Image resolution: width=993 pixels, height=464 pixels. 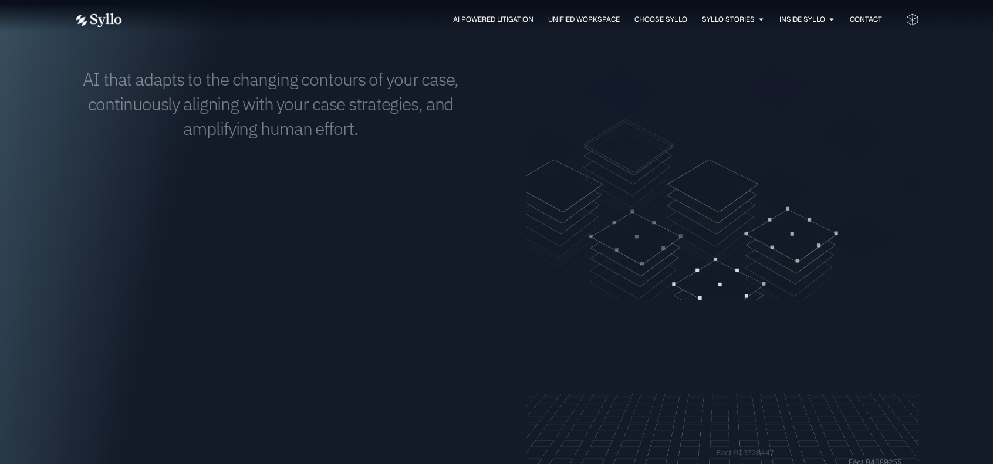 What do you see at coordinates (584, 19) in the screenshot?
I see `a: Unified Workspace` at bounding box center [584, 19].